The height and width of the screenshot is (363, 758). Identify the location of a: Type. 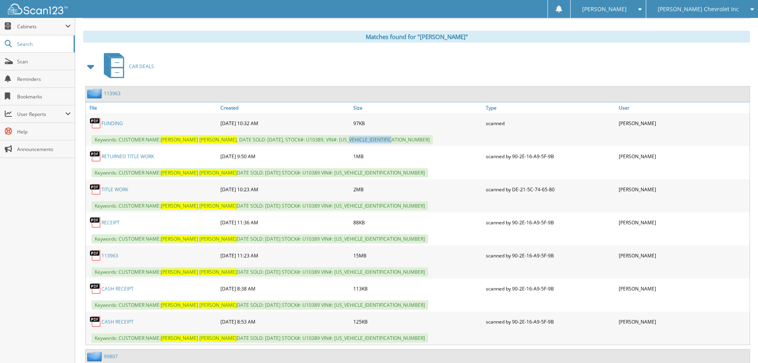
(551, 107).